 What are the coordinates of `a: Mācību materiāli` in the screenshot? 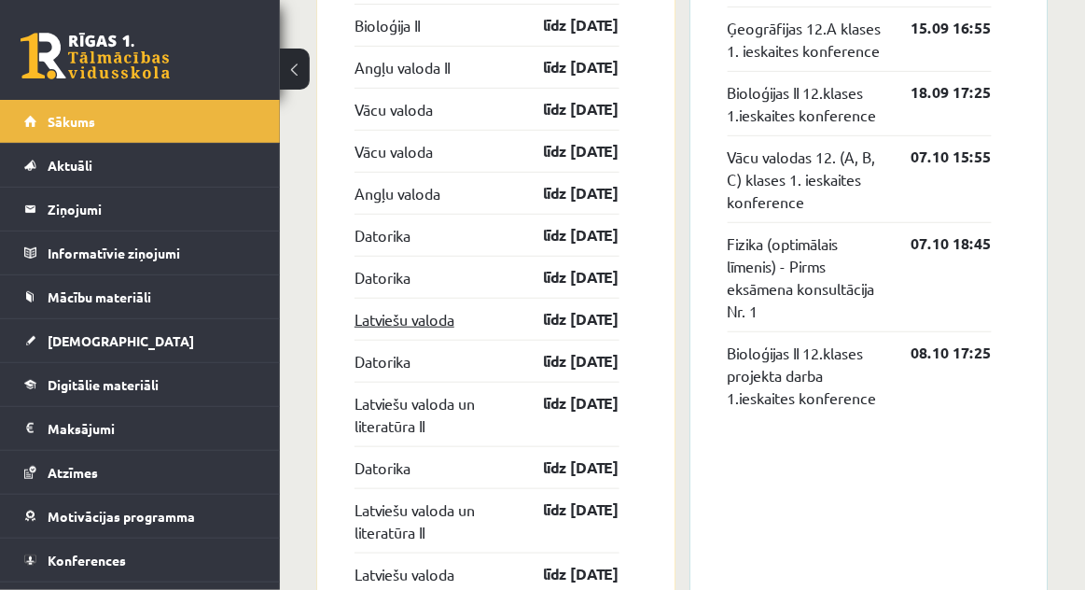 It's located at (140, 297).